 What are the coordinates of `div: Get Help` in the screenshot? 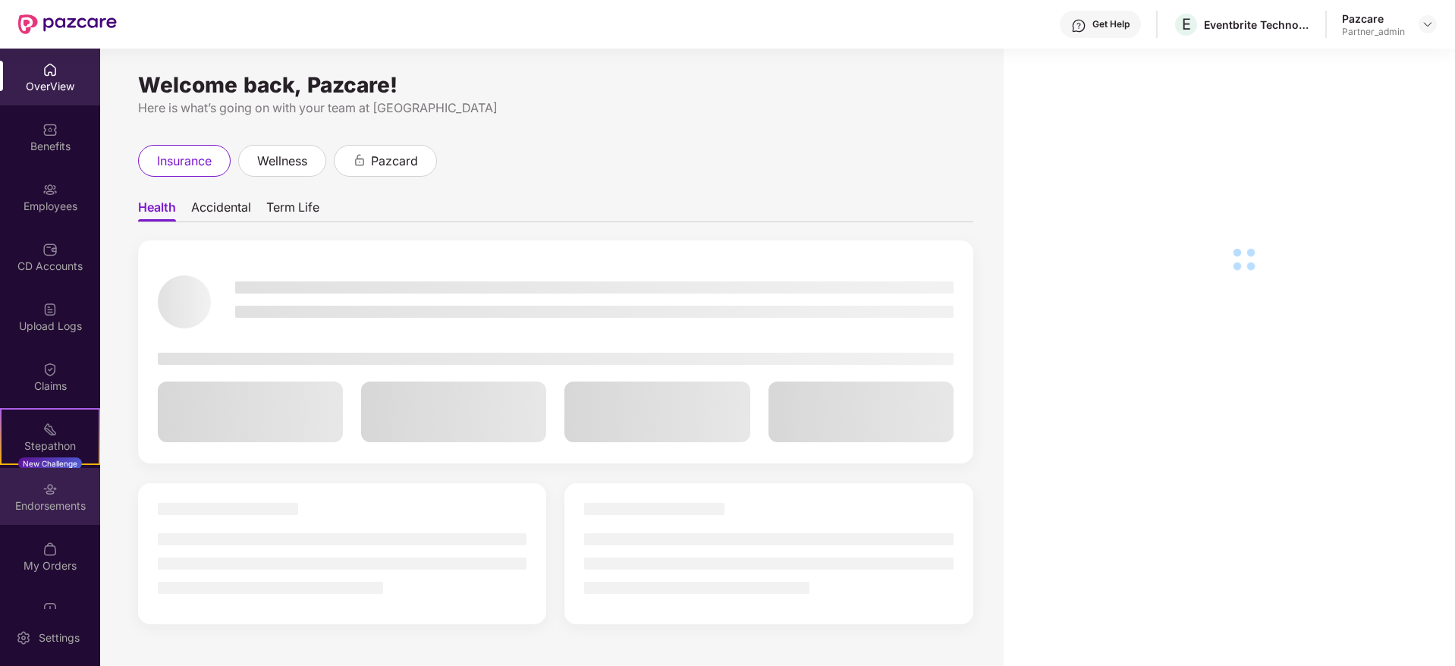 It's located at (1111, 24).